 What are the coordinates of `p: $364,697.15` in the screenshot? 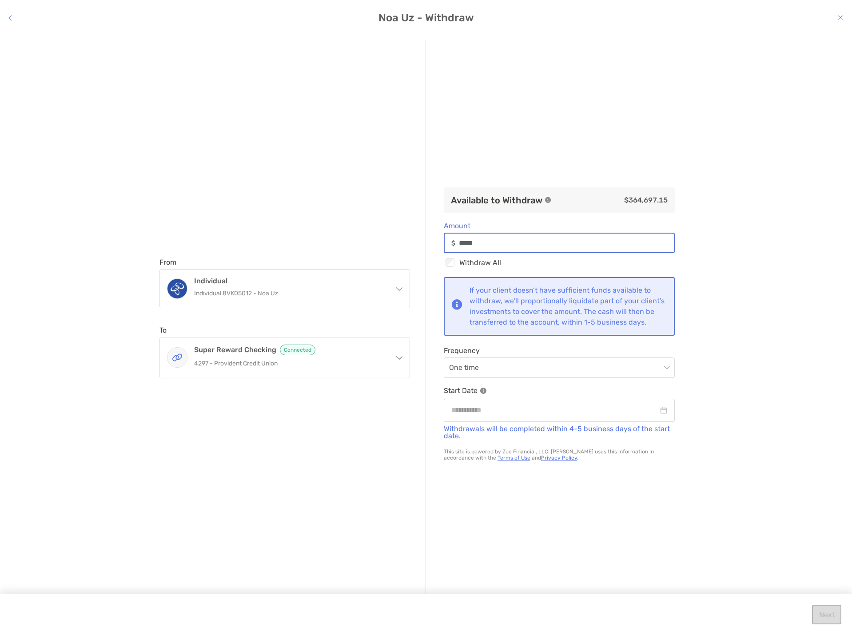 It's located at (613, 200).